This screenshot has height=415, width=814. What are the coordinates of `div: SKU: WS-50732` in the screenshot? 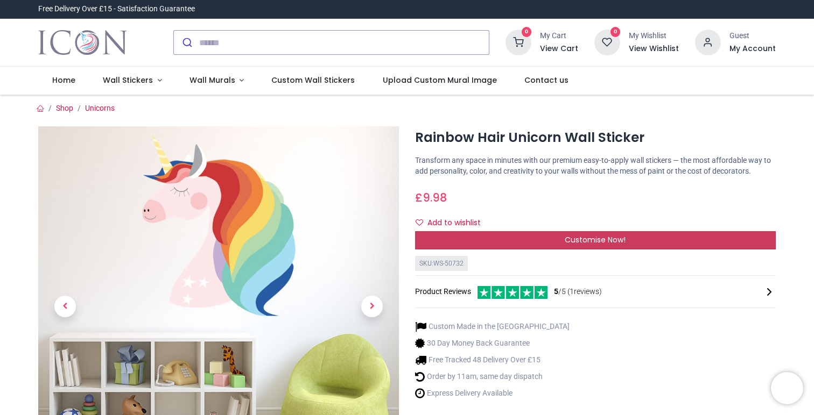 It's located at (441, 264).